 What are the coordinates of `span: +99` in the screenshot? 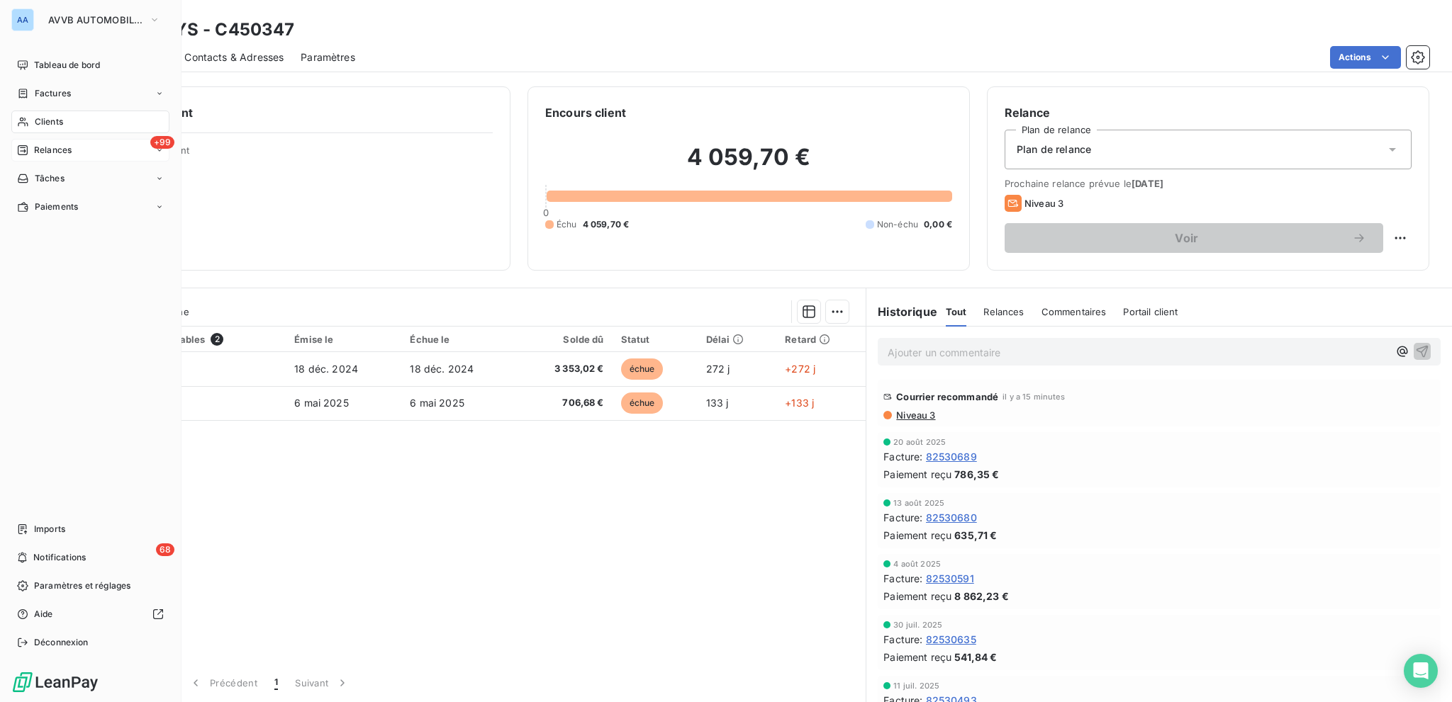 It's located at (162, 142).